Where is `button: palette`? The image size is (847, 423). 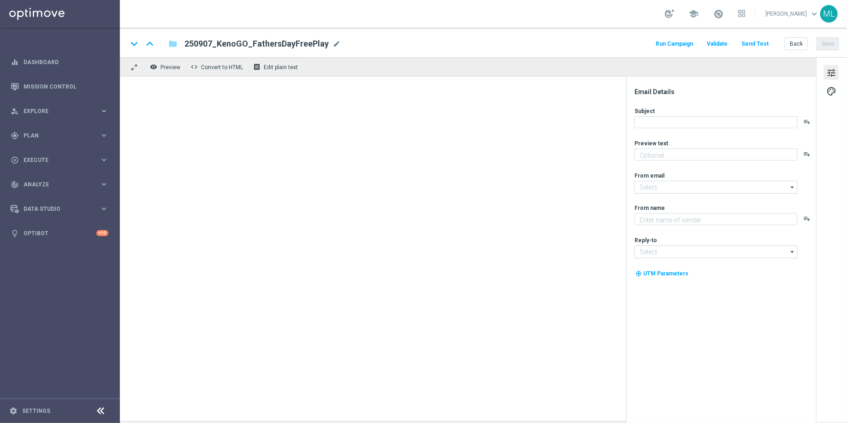 button: palette is located at coordinates (831, 91).